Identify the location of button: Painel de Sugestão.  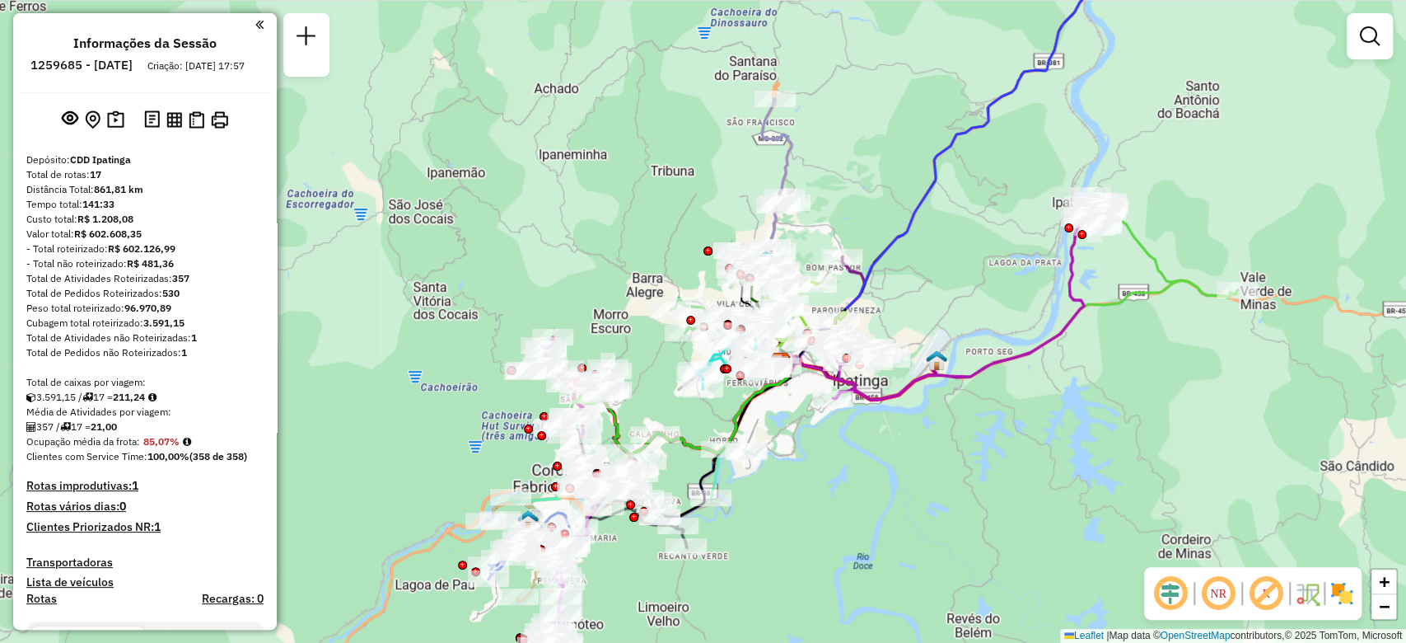
(115, 119).